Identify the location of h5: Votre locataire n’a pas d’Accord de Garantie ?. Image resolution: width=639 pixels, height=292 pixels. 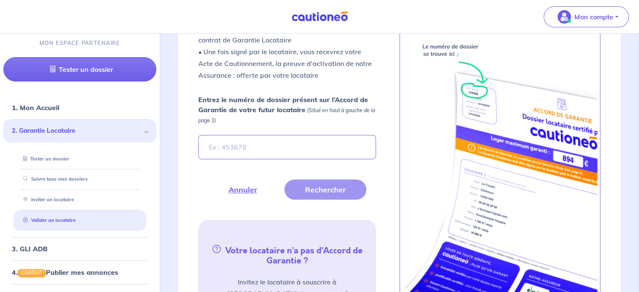
(287, 254).